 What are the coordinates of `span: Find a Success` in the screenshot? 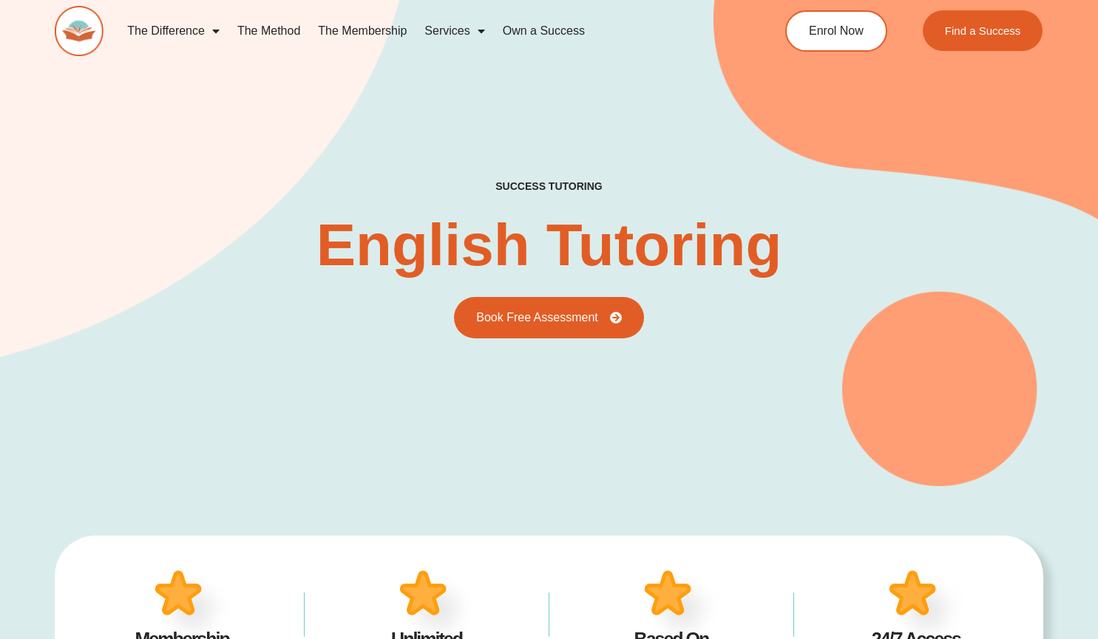 It's located at (982, 30).